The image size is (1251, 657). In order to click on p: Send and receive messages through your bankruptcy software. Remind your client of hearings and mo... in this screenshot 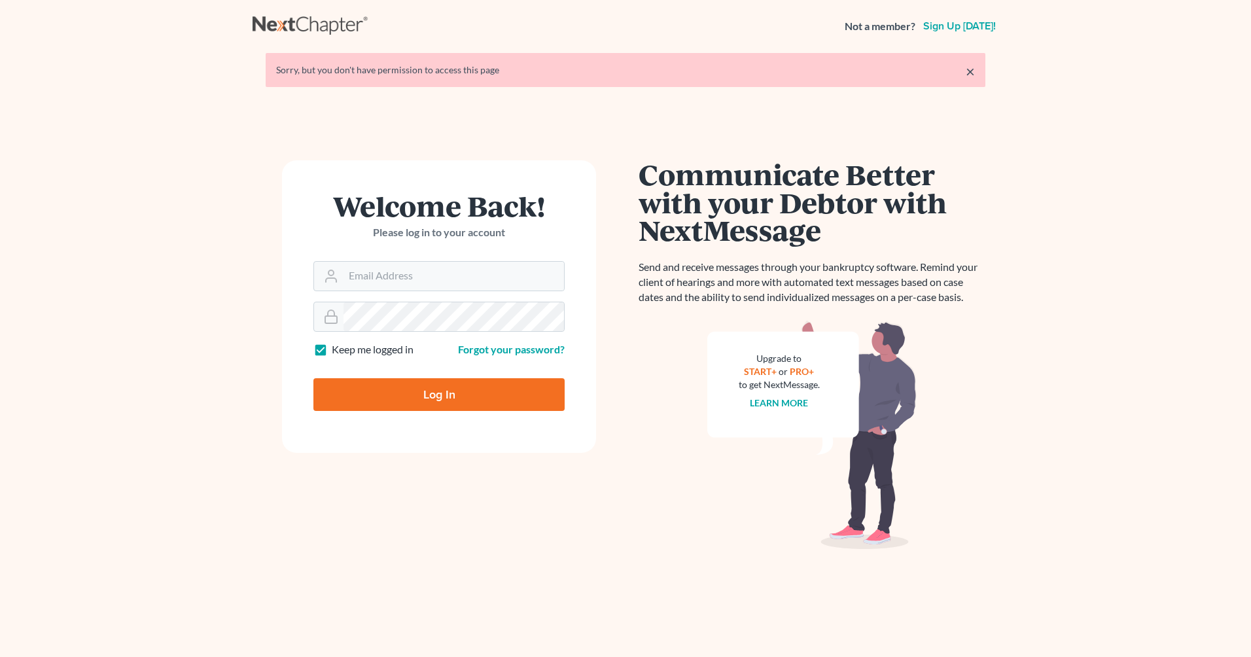, I will do `click(812, 282)`.